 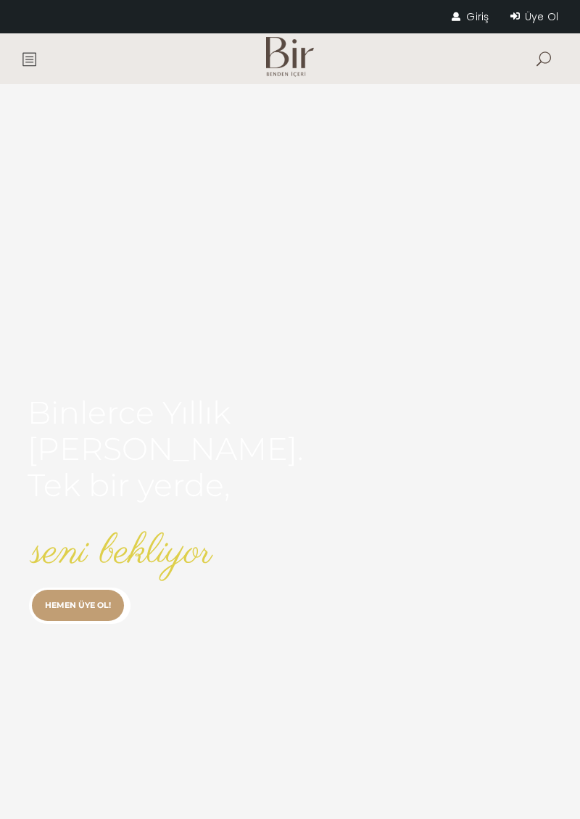 What do you see at coordinates (122, 553) in the screenshot?
I see `rs-layer: seni bekliyor` at bounding box center [122, 553].